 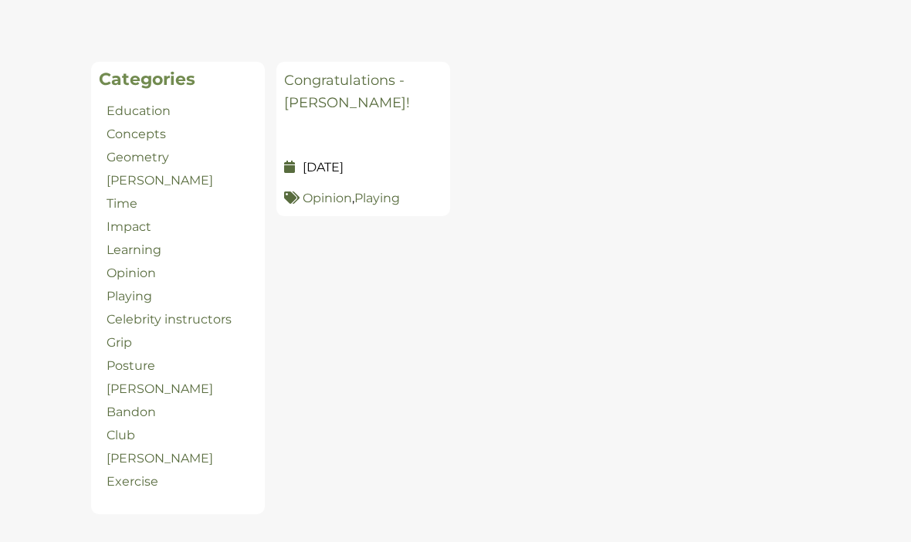 I want to click on a: Grip, so click(x=119, y=343).